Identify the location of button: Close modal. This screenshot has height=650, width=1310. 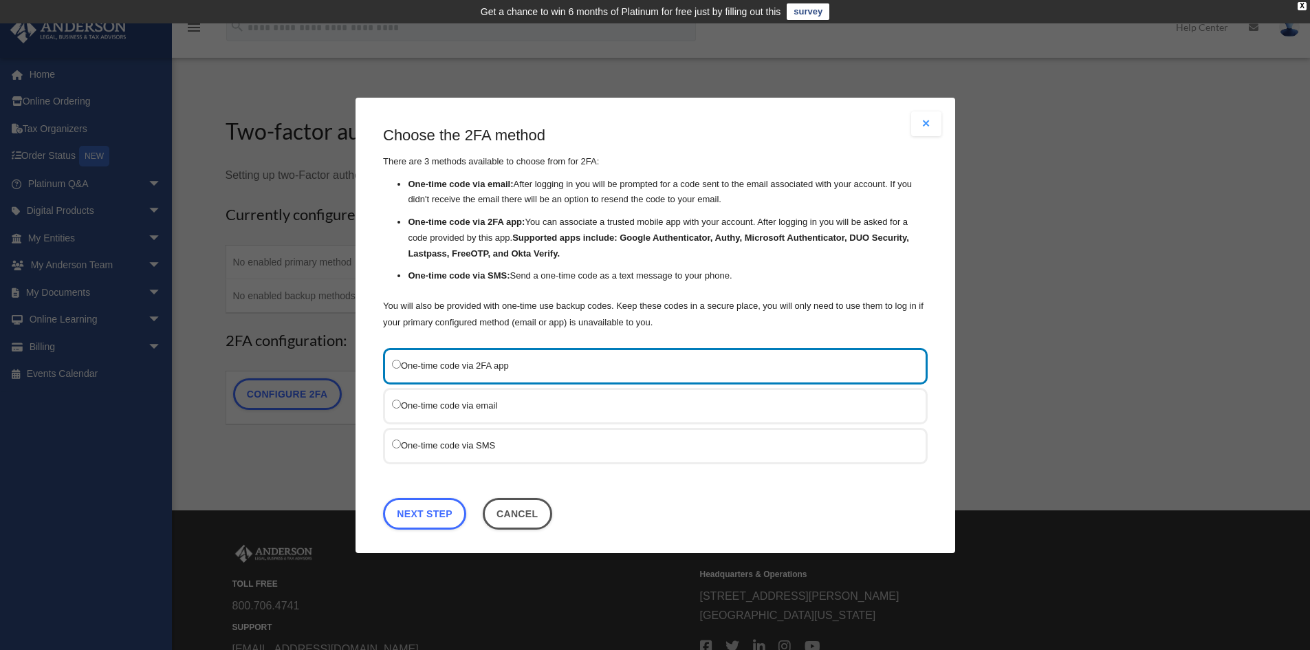
(926, 124).